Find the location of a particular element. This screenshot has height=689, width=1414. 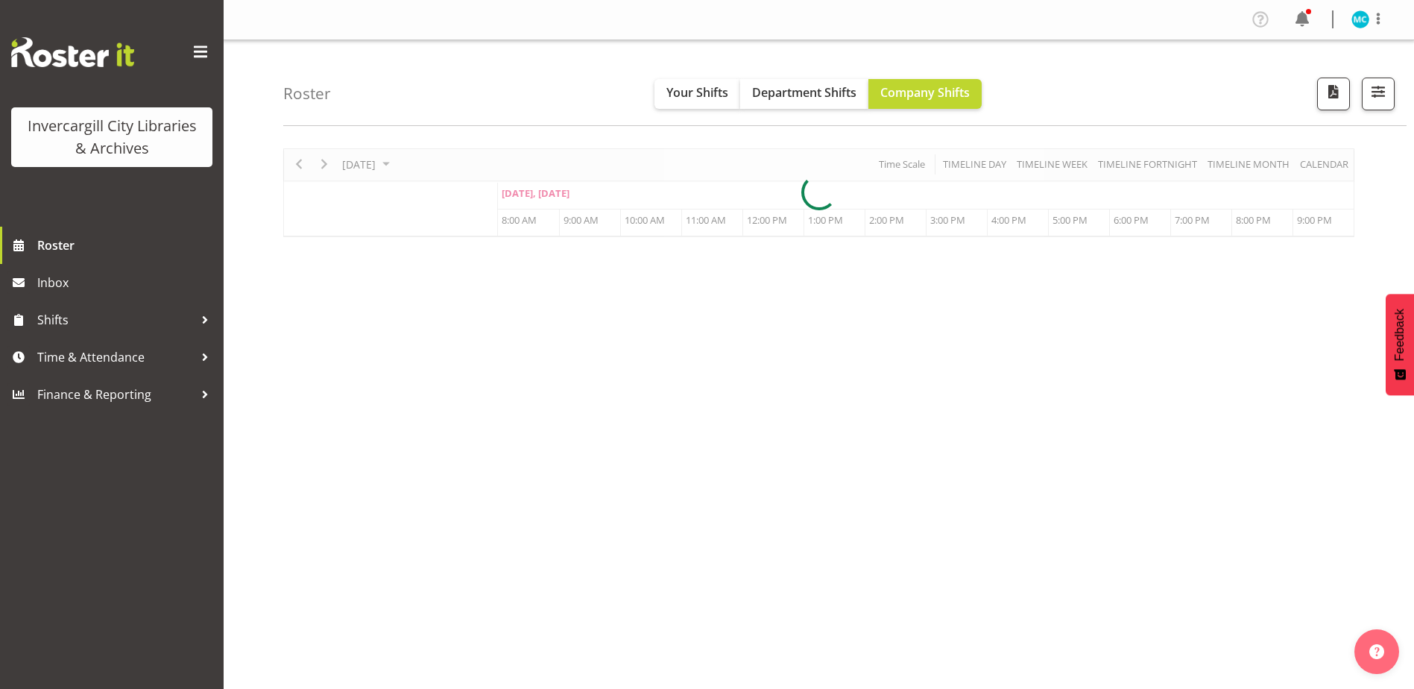

button: Department Shifts is located at coordinates (804, 94).